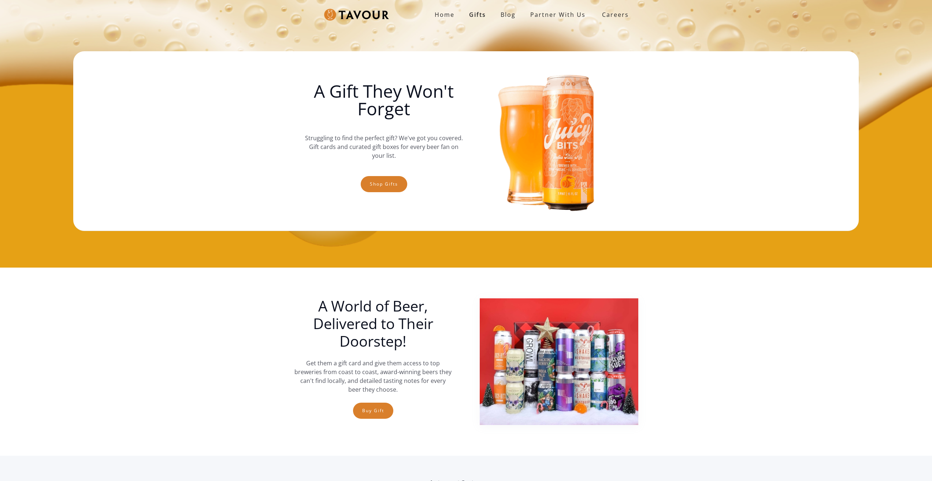  What do you see at coordinates (508, 15) in the screenshot?
I see `a: Blog` at bounding box center [508, 15].